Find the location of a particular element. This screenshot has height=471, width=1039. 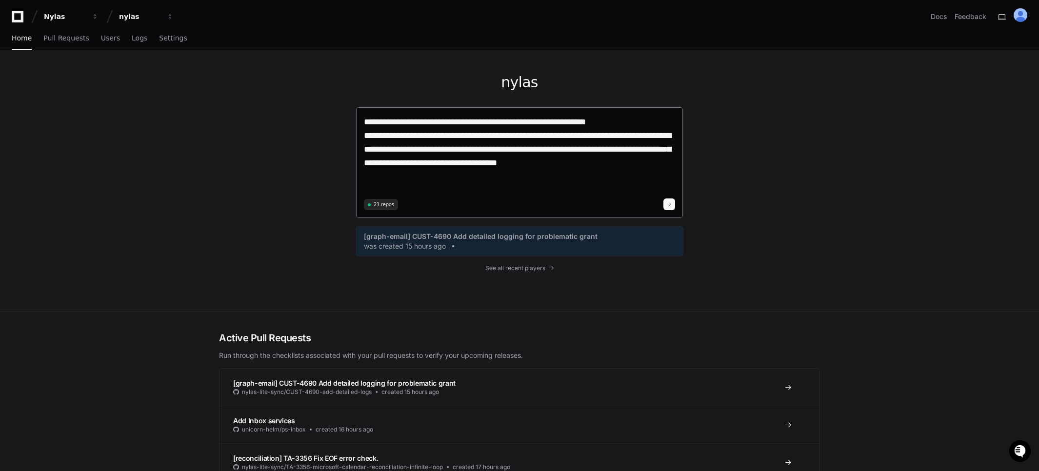

button: Nylas is located at coordinates (71, 17).